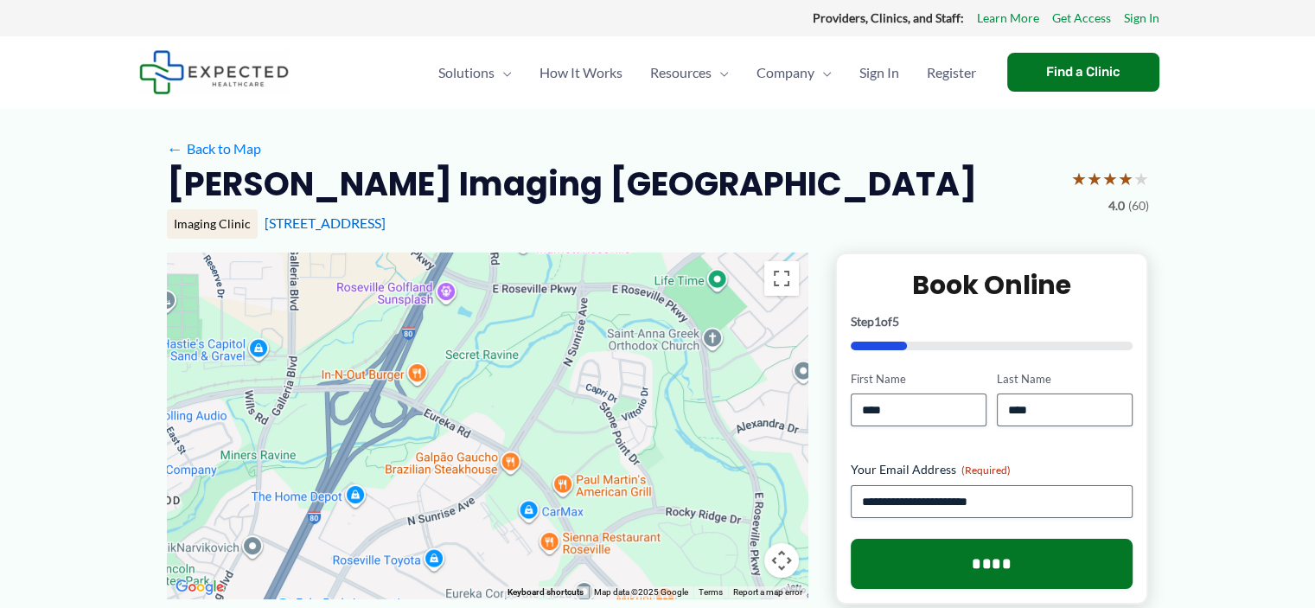 The width and height of the screenshot is (1315, 608). I want to click on a: Report a map error, so click(768, 591).